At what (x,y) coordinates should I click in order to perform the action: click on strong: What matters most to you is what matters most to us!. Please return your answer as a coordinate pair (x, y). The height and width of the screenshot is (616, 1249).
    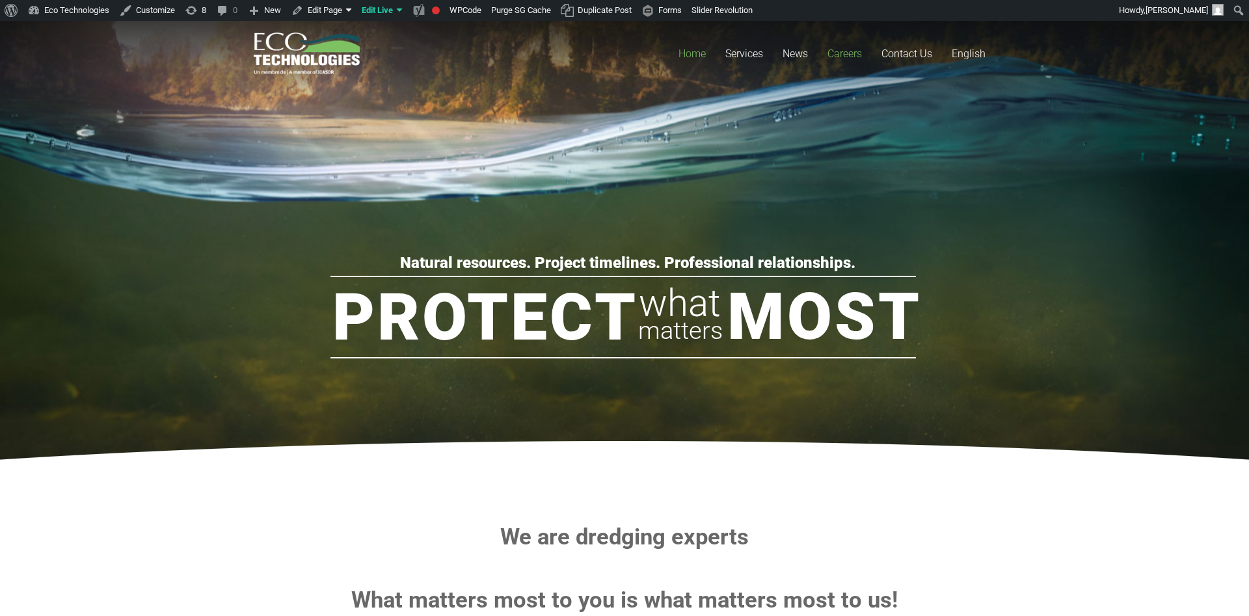
    Looking at the image, I should click on (624, 600).